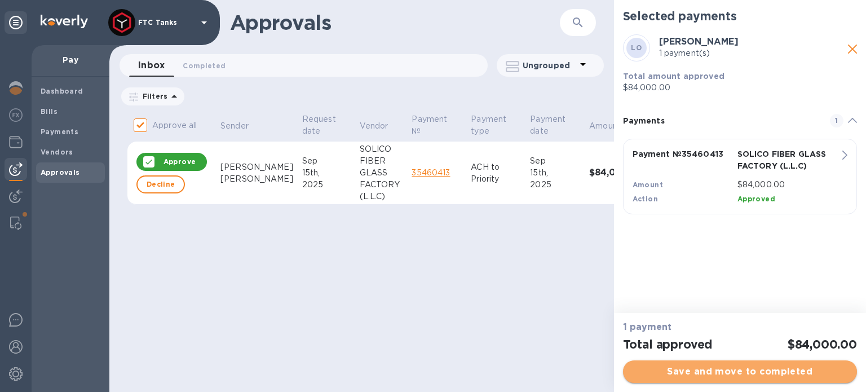 The height and width of the screenshot is (392, 866). Describe the element at coordinates (740, 177) in the screenshot. I see `div: Payment №35460413SOLICO FIBER GLASS FACTORY (L.L.C)Amount$84,000.00ActionApproved` at that location.